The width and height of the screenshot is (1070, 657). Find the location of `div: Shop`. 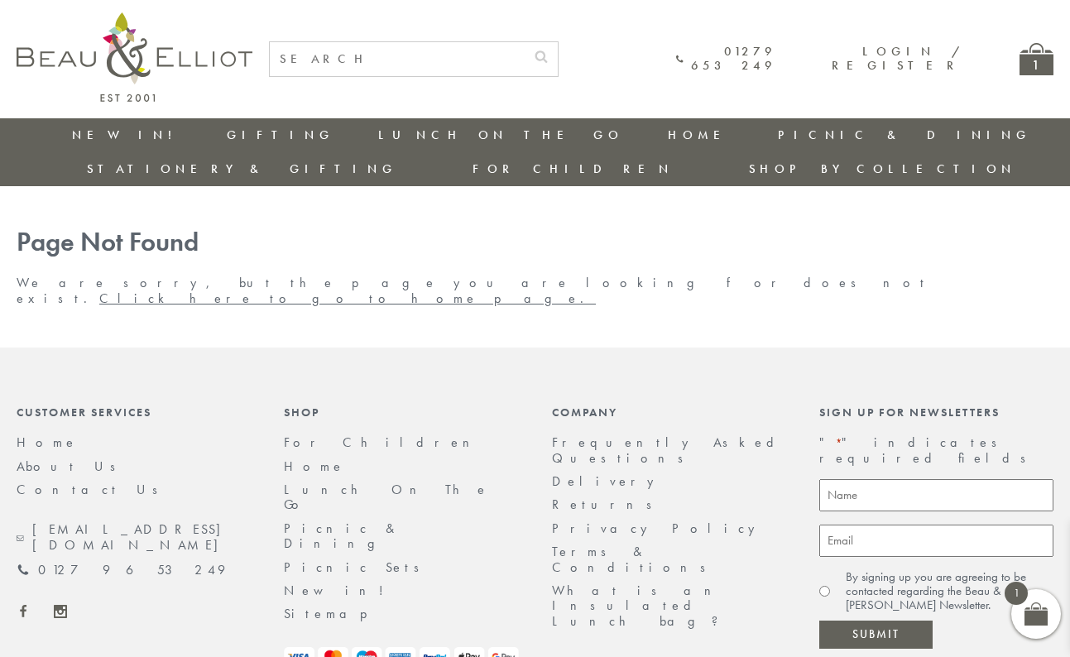

div: Shop is located at coordinates (400, 412).